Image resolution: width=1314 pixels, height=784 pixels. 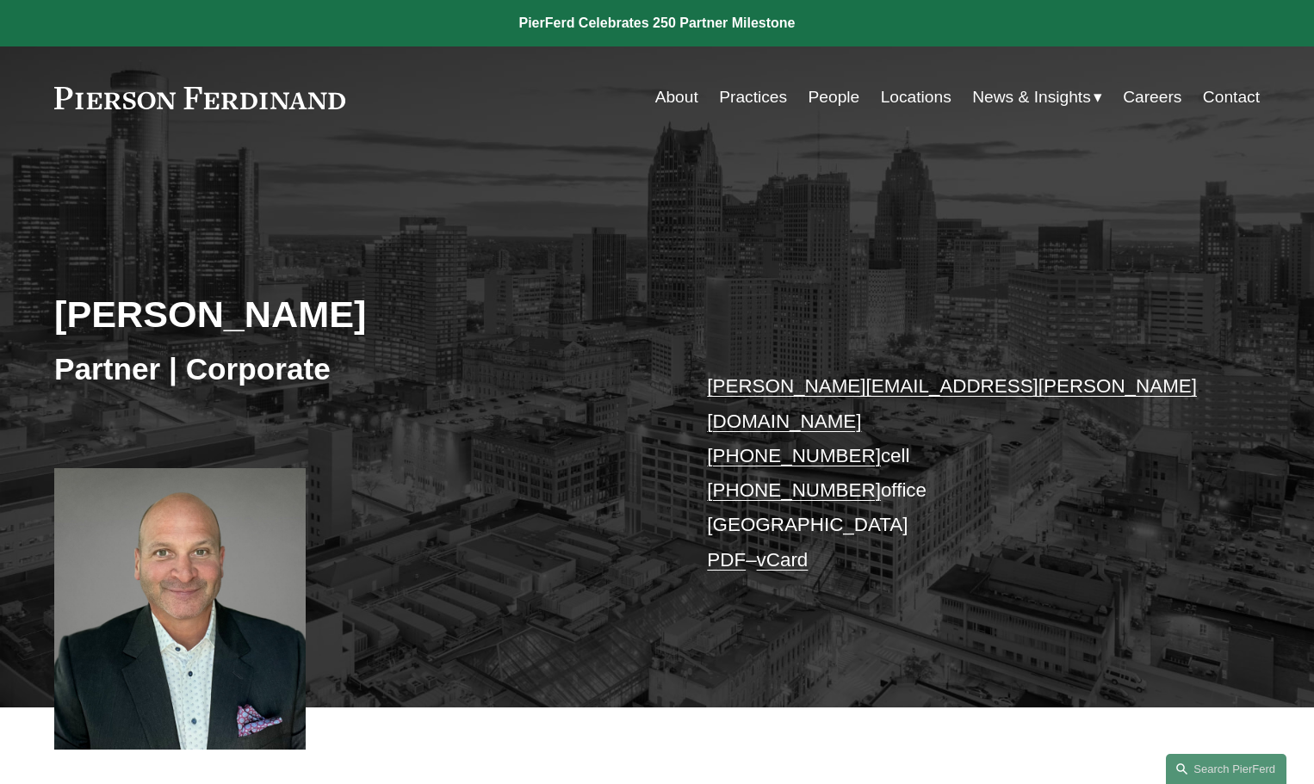 I want to click on a: PDF, so click(x=726, y=560).